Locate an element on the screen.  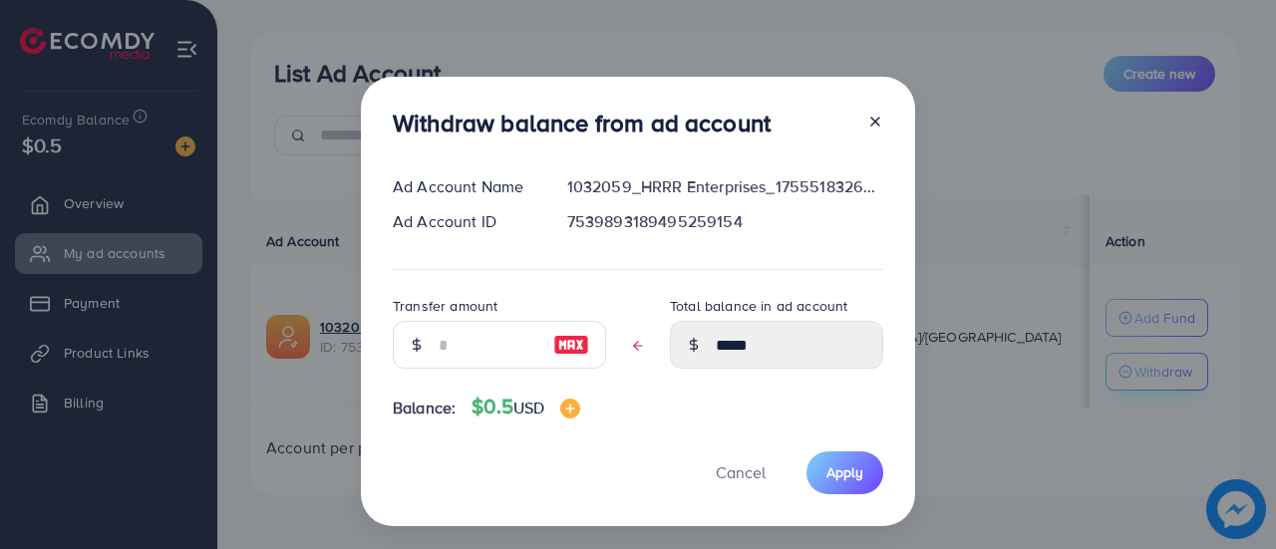
label: Total balance in ad account is located at coordinates (759, 306).